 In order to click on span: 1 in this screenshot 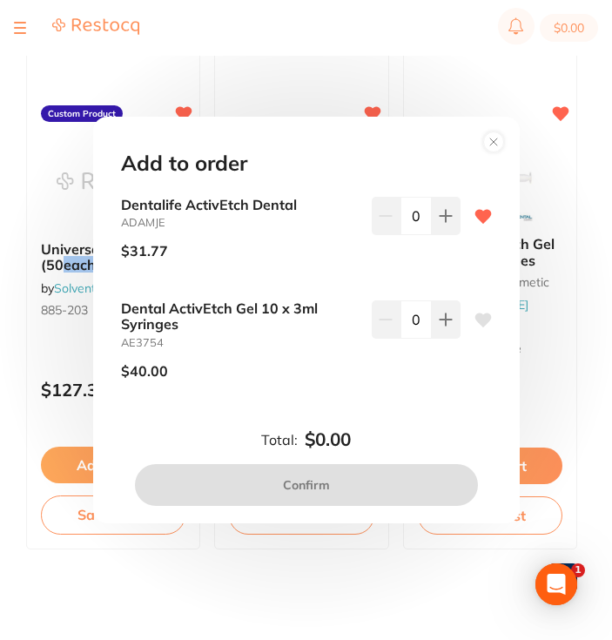, I will do `click(578, 570)`.